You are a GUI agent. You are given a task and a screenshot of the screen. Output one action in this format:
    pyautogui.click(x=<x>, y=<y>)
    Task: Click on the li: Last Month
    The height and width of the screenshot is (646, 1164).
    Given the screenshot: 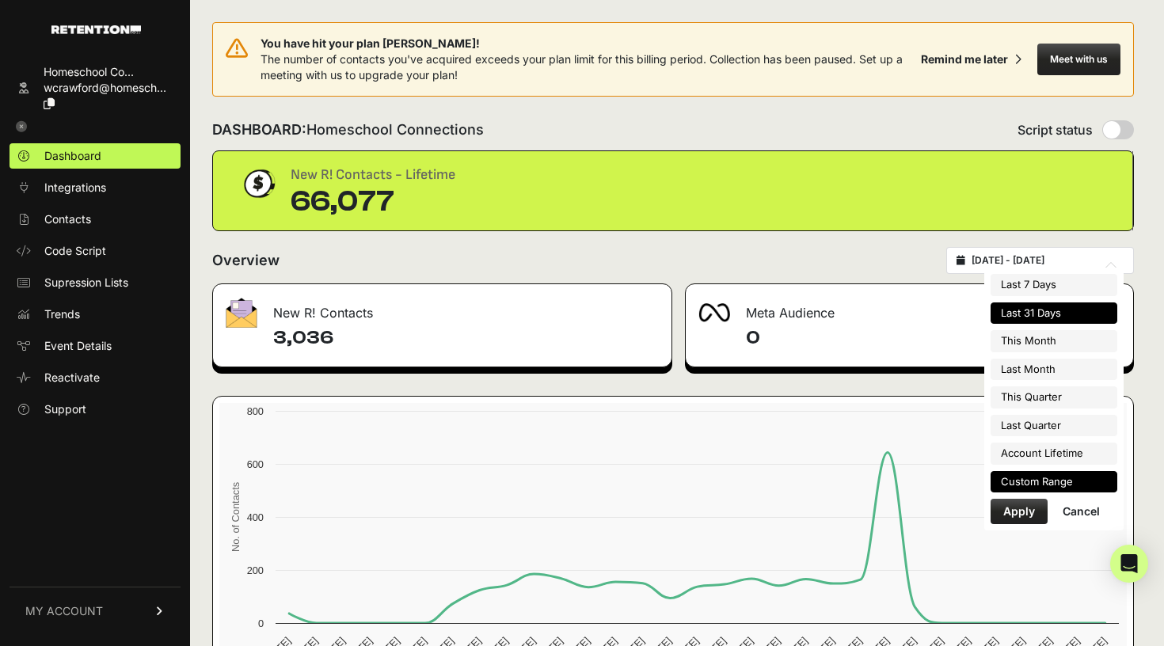 What is the action you would take?
    pyautogui.click(x=1054, y=370)
    